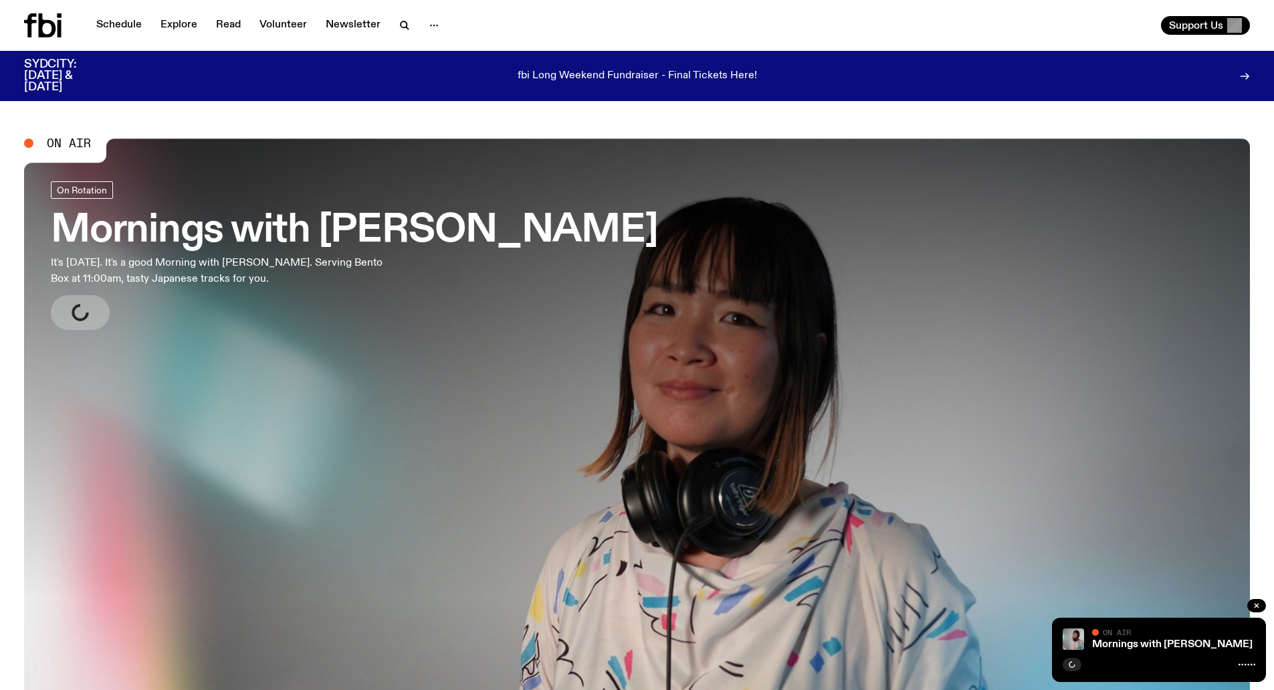 This screenshot has height=690, width=1274. Describe the element at coordinates (179, 25) in the screenshot. I see `a: Explore` at that location.